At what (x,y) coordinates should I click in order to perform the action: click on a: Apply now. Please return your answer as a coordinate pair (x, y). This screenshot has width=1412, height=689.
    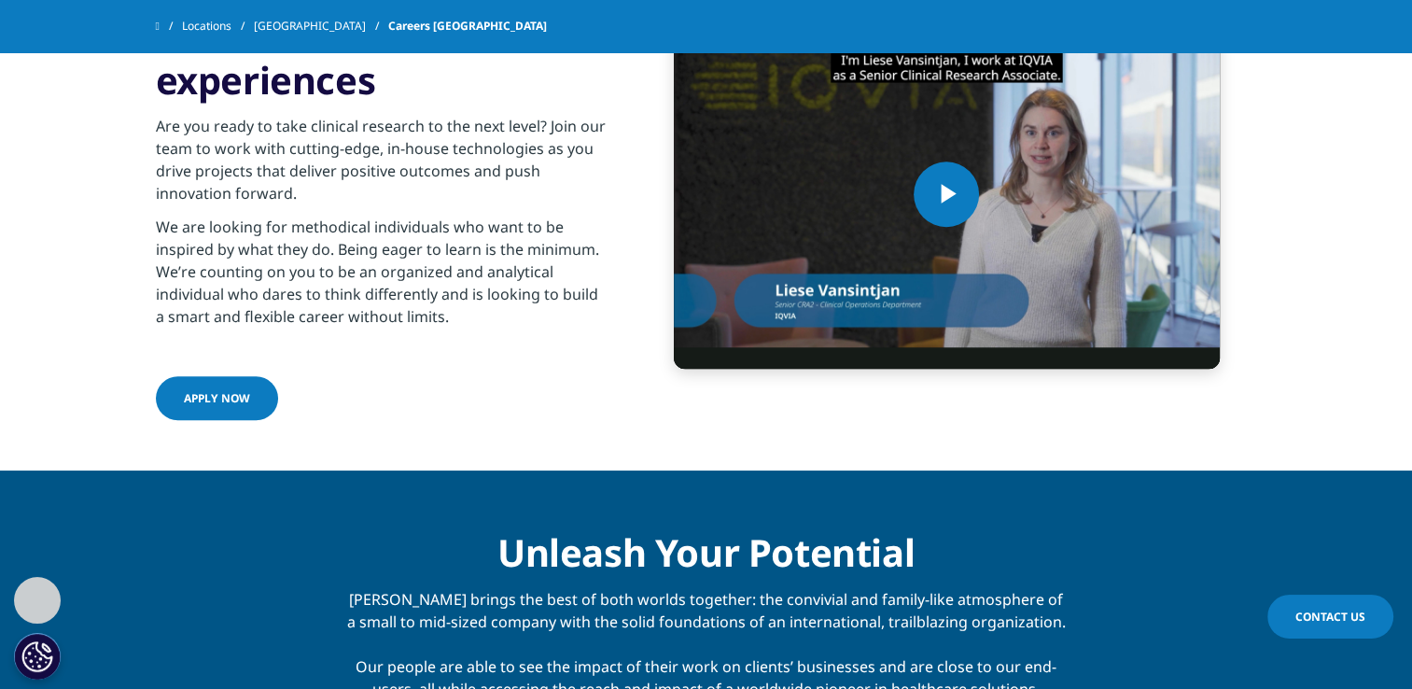
    Looking at the image, I should click on (217, 398).